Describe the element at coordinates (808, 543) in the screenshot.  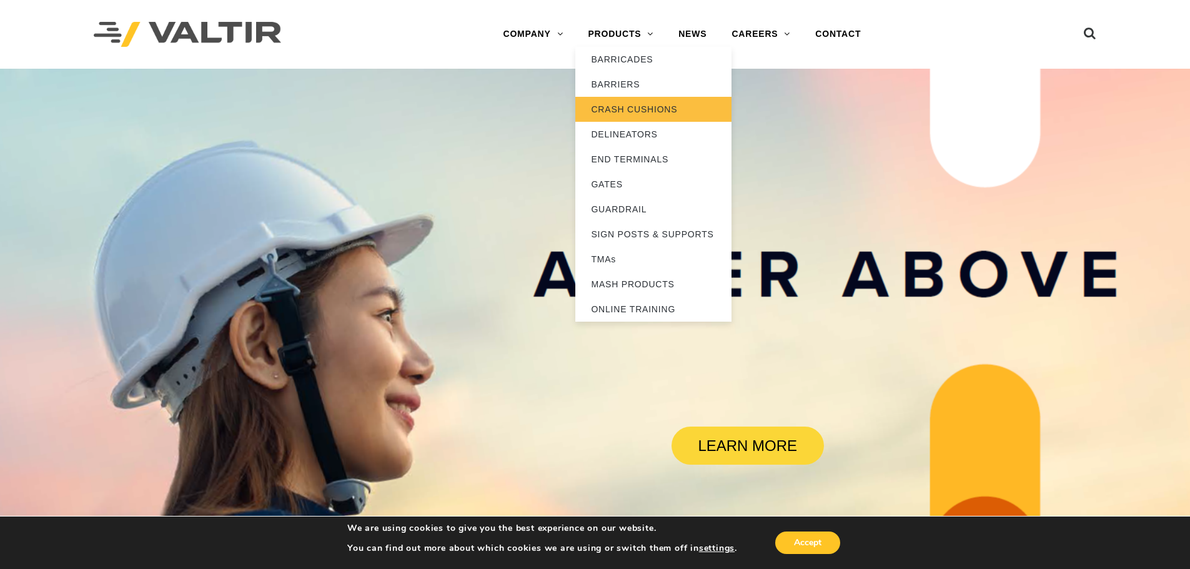
I see `button: Accept` at that location.